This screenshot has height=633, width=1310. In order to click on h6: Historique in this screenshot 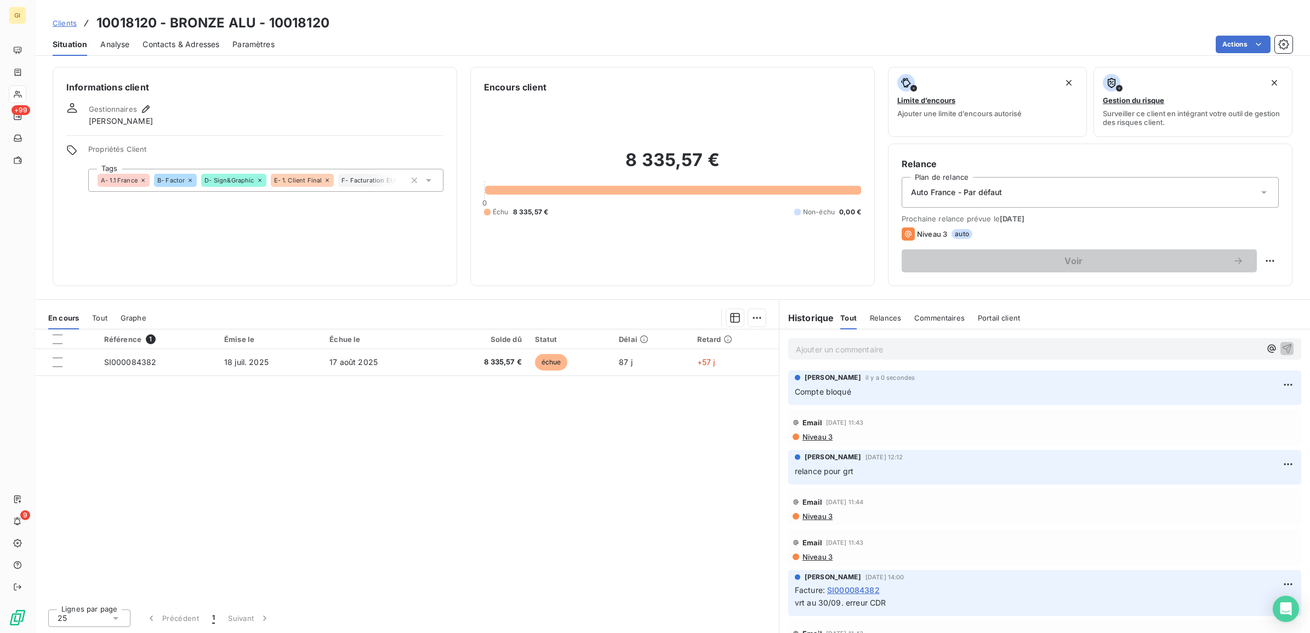, I will do `click(807, 318)`.